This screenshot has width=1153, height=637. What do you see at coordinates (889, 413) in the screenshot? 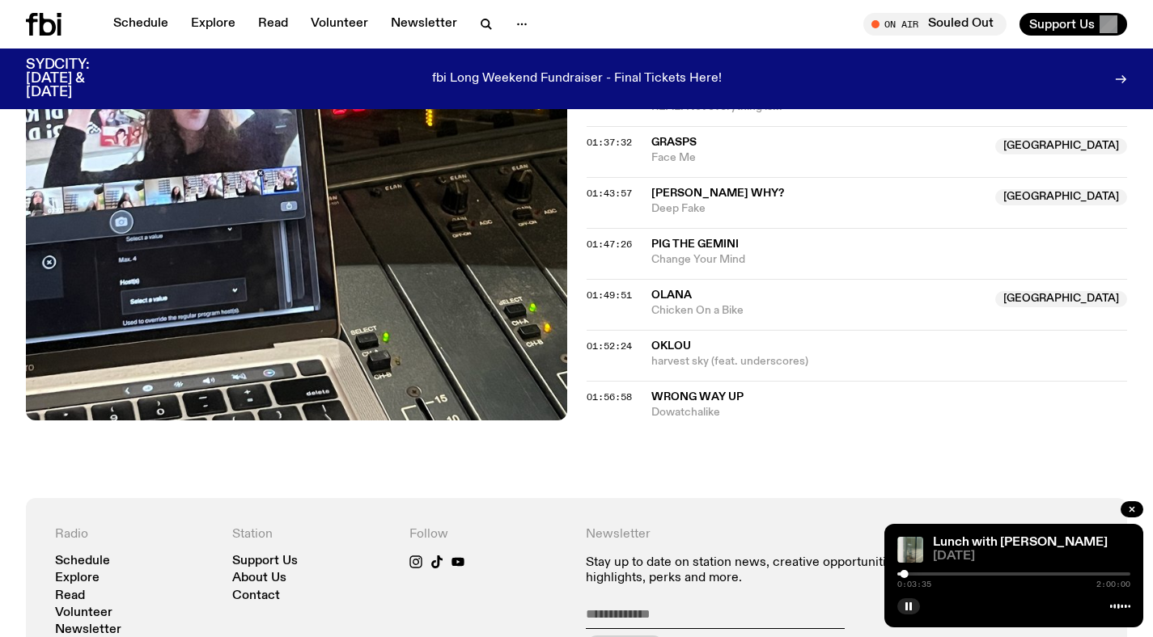
I see `span: Dowatchalike` at bounding box center [889, 413].